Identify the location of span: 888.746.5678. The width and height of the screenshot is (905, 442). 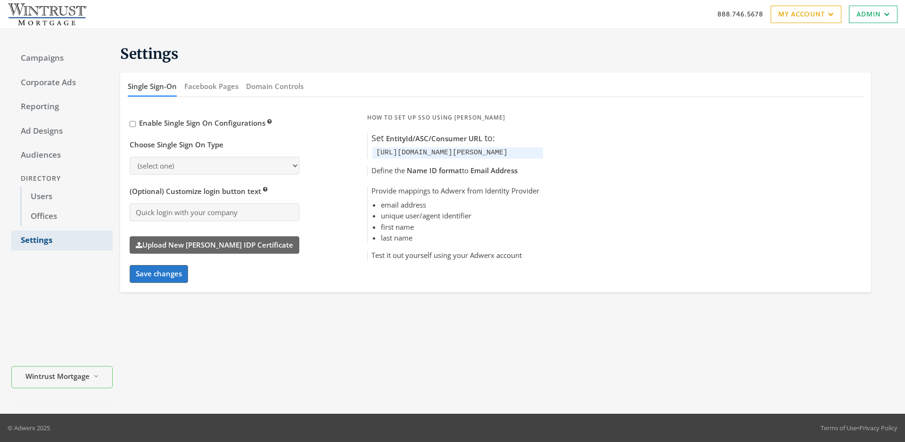
(740, 14).